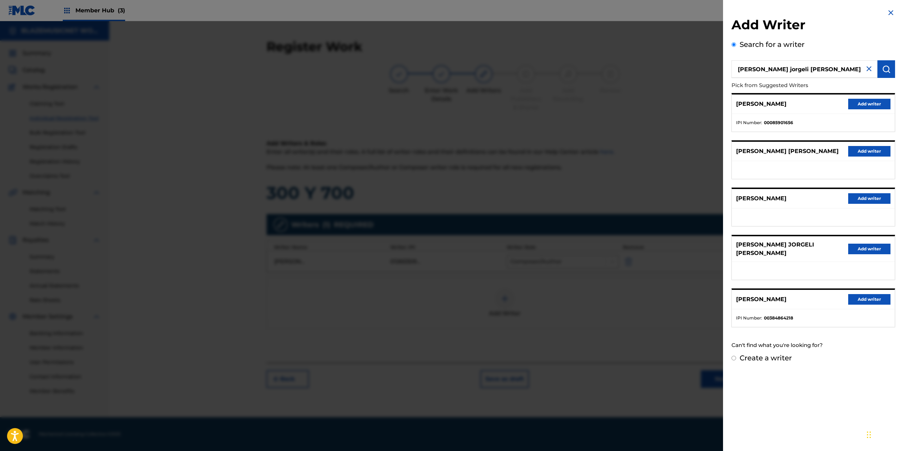 The image size is (900, 451). What do you see at coordinates (813, 26) in the screenshot?
I see `h2: Add Writer` at bounding box center [813, 26].